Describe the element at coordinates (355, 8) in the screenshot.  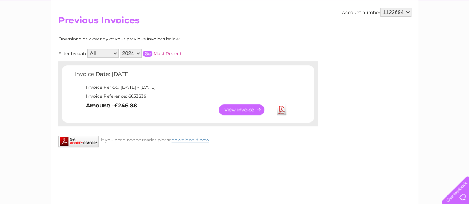
I see `a: 0333 014 3131` at that location.